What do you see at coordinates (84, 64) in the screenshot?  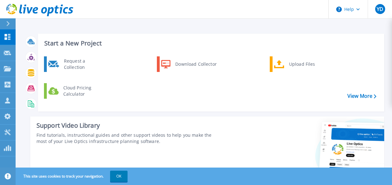 I see `div: Request a Collection` at bounding box center [84, 64].